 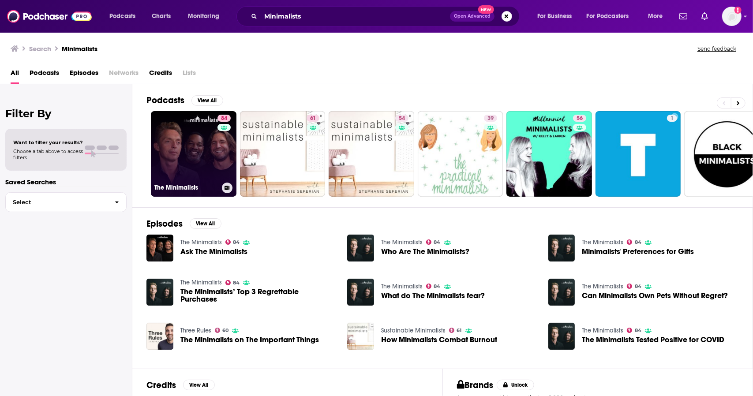 What do you see at coordinates (79, 49) in the screenshot?
I see `h3: Minimalists` at bounding box center [79, 49].